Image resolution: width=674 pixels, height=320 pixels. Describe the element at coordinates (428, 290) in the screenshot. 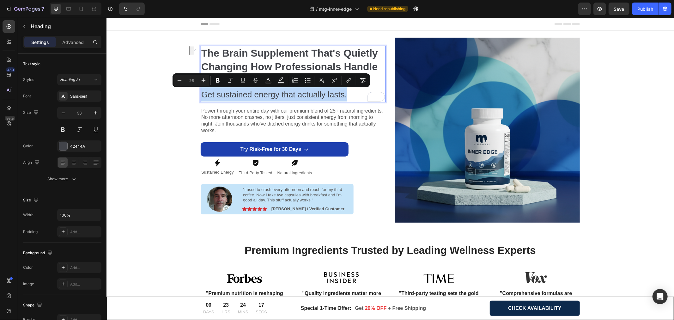

I see `a: CHECK AVAILABILITY` at that location.